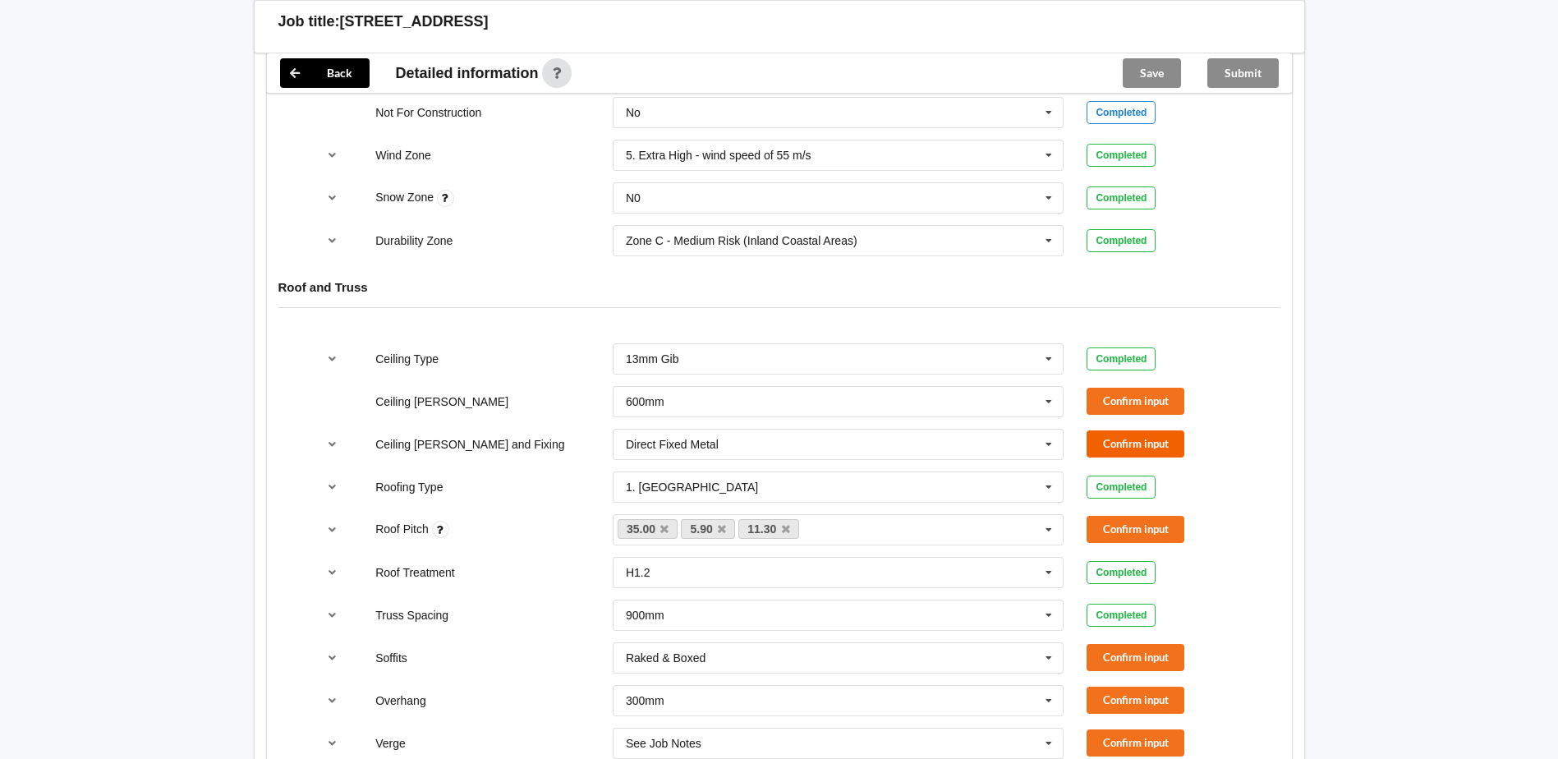  Describe the element at coordinates (652, 359) in the screenshot. I see `div: 13mm Gib` at that location.